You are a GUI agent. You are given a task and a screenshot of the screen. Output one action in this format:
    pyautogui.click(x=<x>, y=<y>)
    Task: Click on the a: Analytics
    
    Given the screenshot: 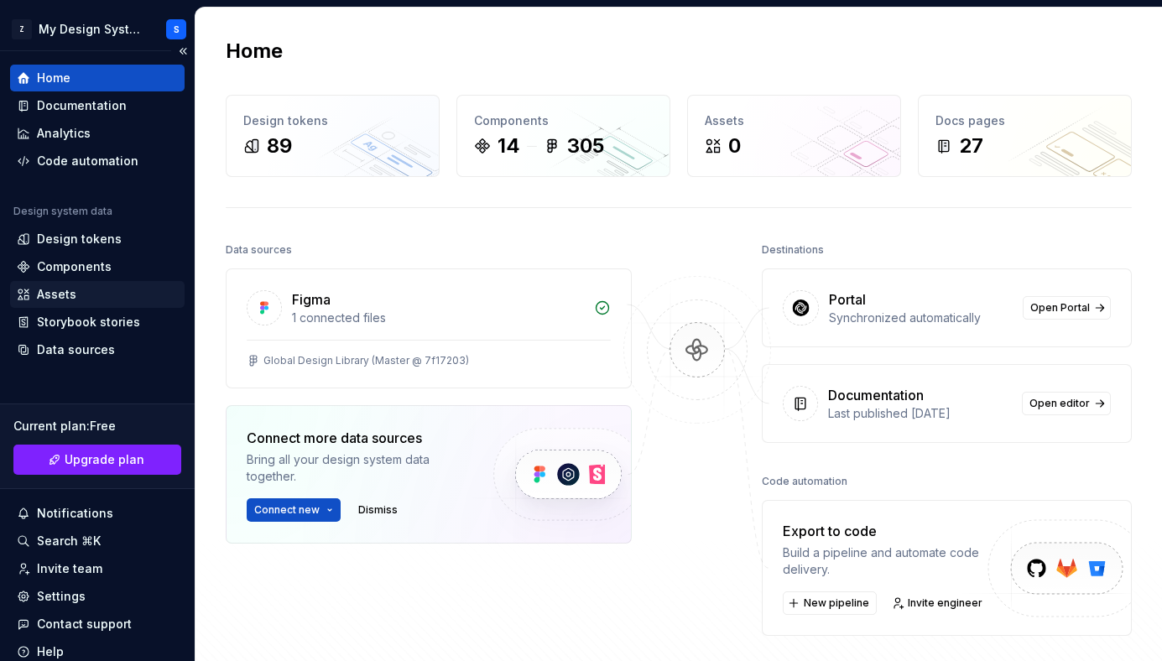 What is the action you would take?
    pyautogui.click(x=97, y=133)
    